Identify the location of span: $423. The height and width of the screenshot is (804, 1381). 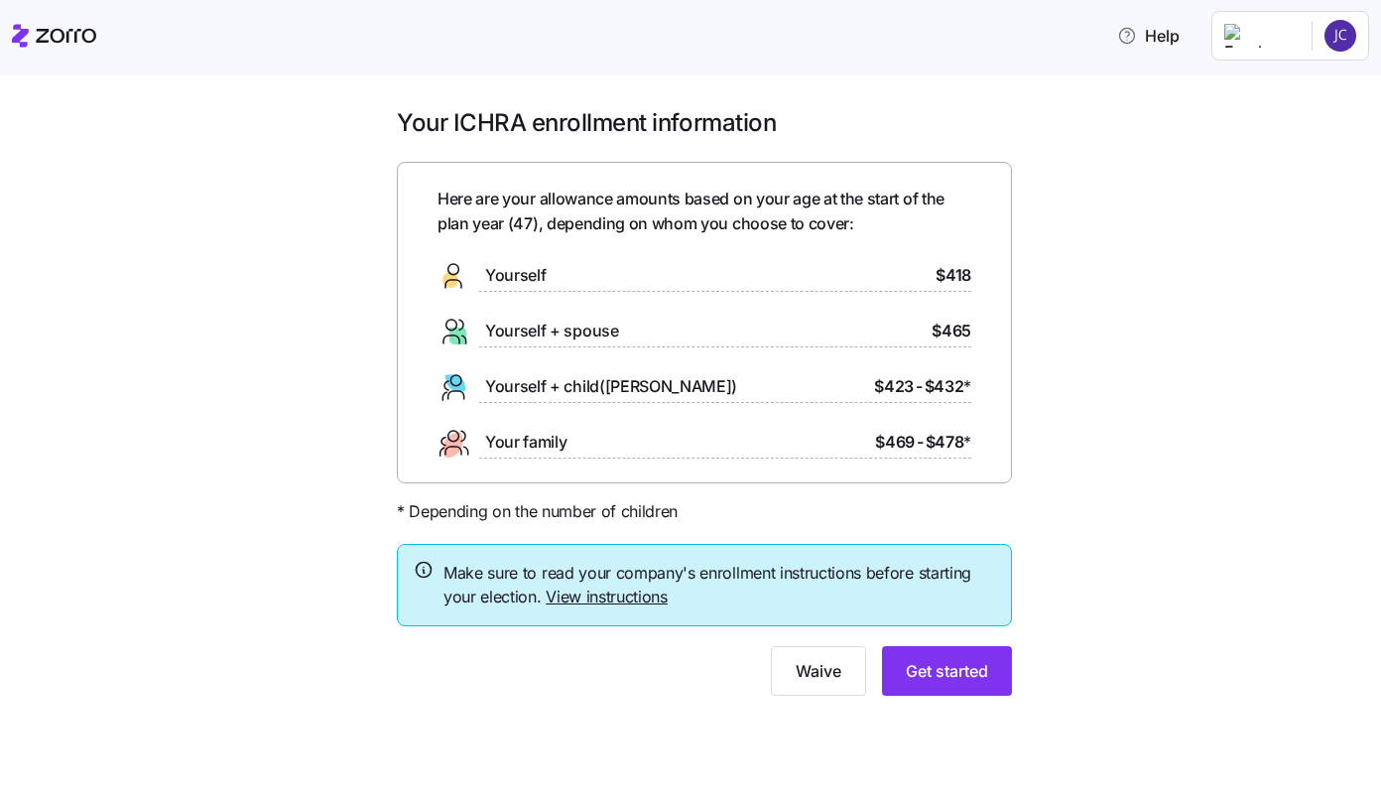
(894, 386).